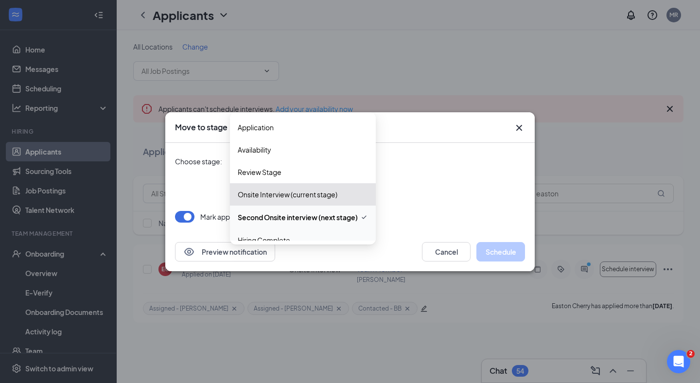  What do you see at coordinates (225, 252) in the screenshot?
I see `button: EyePreview notification` at bounding box center [225, 252].